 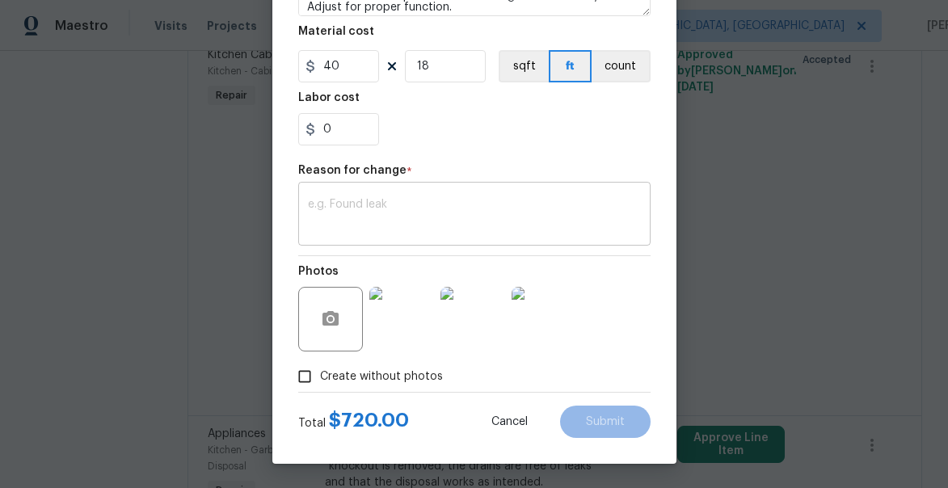 What do you see at coordinates (606, 422) in the screenshot?
I see `span: Submit` at bounding box center [606, 422].